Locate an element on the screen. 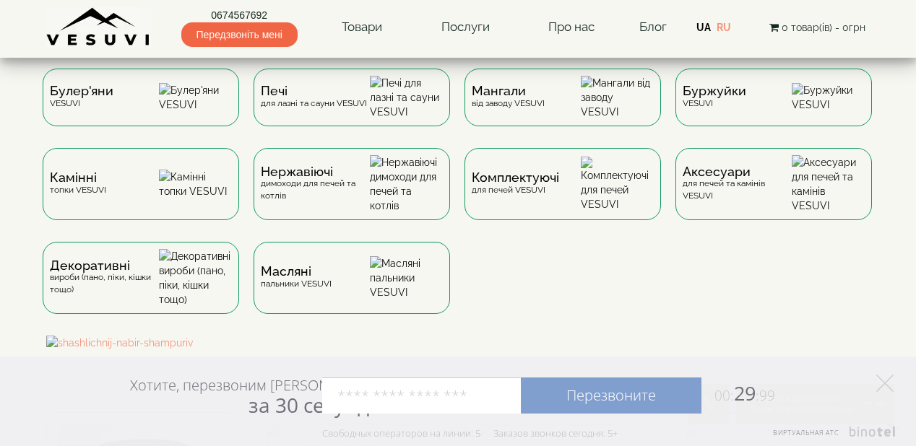 The width and height of the screenshot is (916, 446). div: для печей VESUVI is located at coordinates (515, 184).